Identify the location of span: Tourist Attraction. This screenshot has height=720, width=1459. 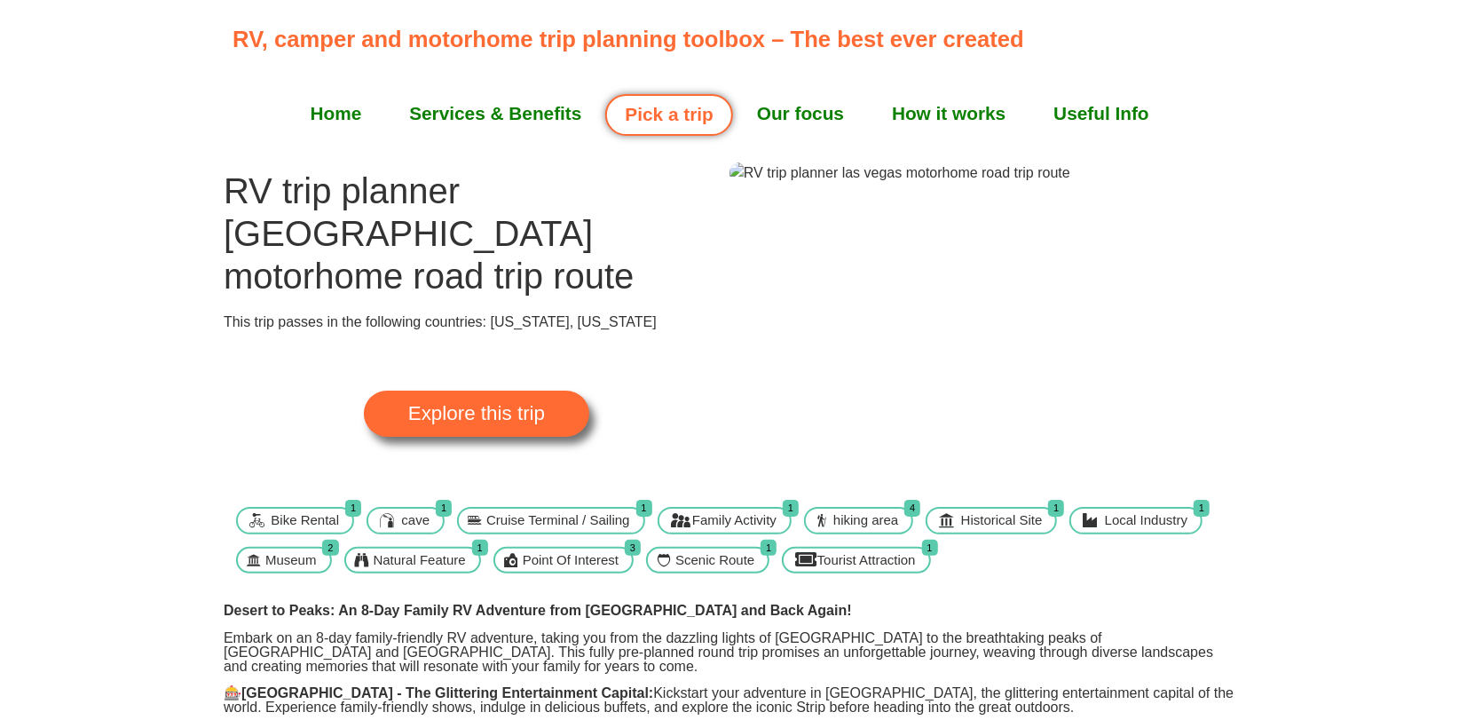
(866, 560).